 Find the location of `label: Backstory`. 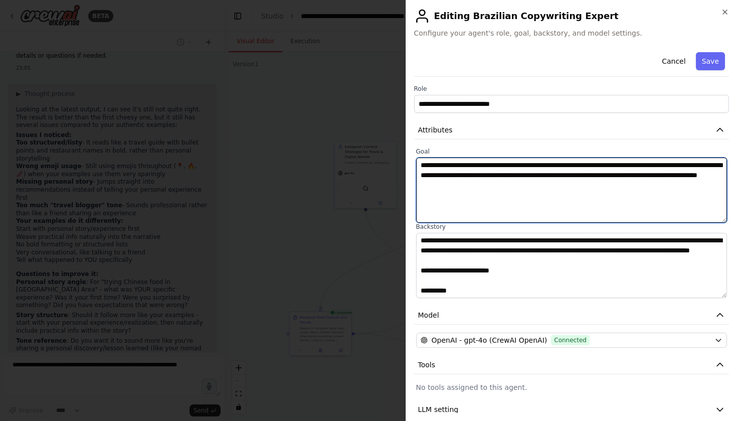

label: Backstory is located at coordinates (572, 227).